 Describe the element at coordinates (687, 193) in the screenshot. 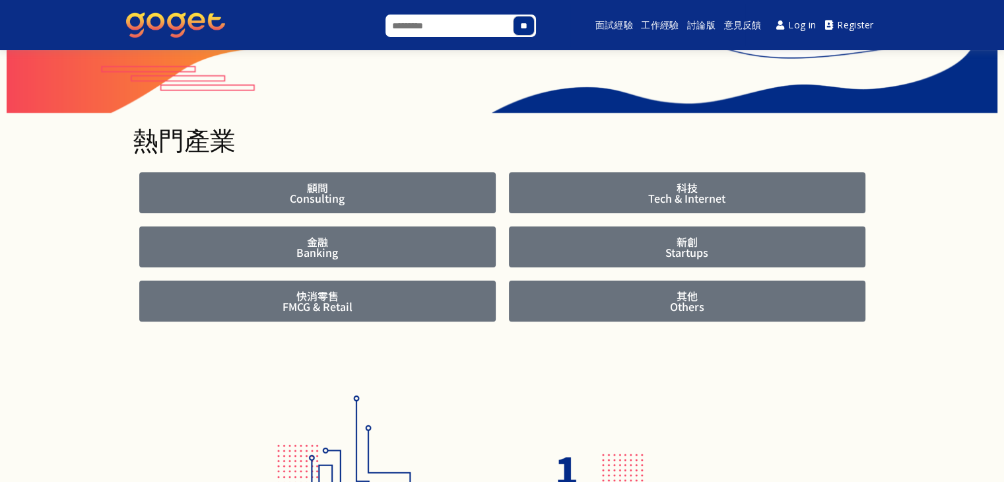

I see `span: 科技 Tech & Internet` at that location.